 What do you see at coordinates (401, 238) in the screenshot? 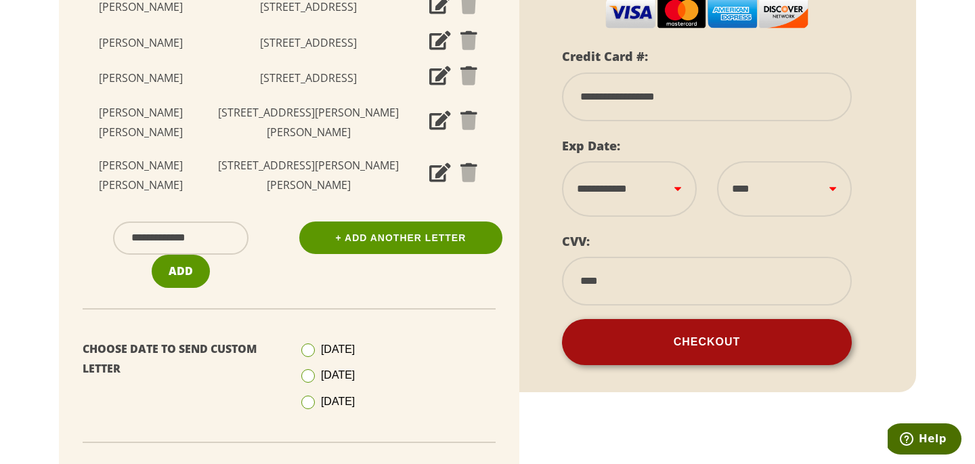
I see `a: + Add Another Letter` at bounding box center [401, 238].